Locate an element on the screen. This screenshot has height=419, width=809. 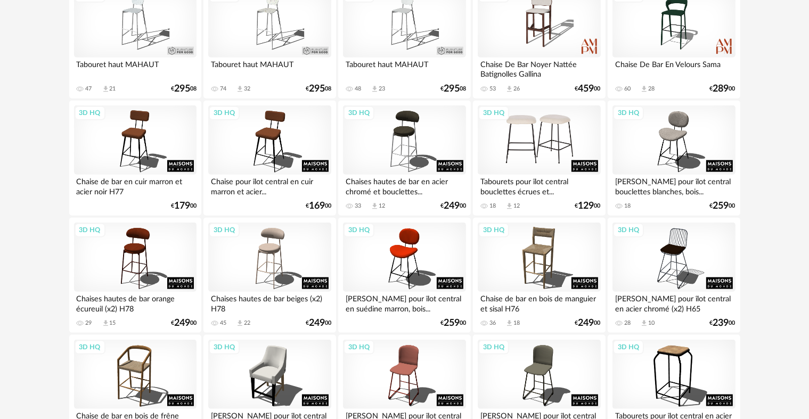
div: 48 is located at coordinates (358, 89).